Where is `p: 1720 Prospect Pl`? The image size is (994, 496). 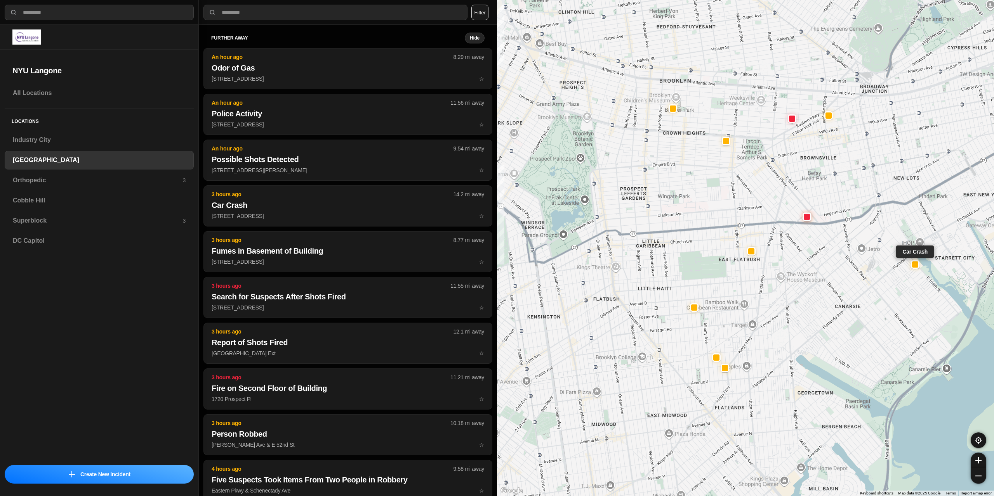
p: 1720 Prospect Pl is located at coordinates (348, 399).